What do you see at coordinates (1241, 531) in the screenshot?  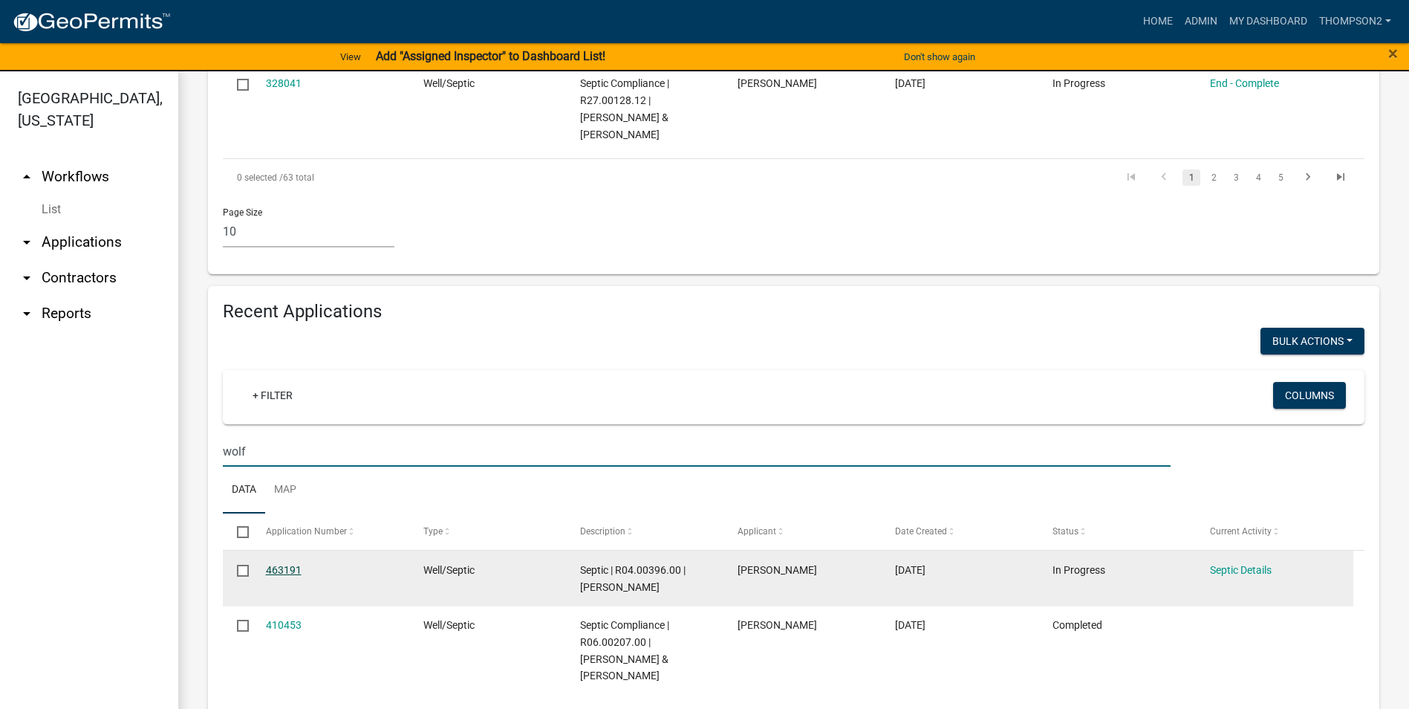 I see `span: Current Activity` at bounding box center [1241, 531].